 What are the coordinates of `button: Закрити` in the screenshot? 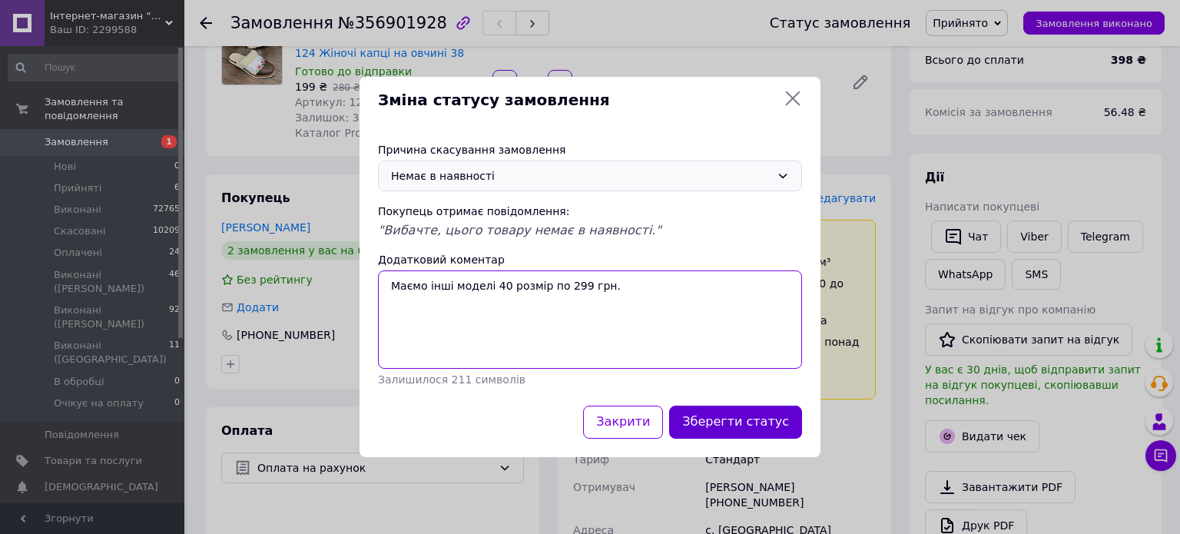 It's located at (623, 422).